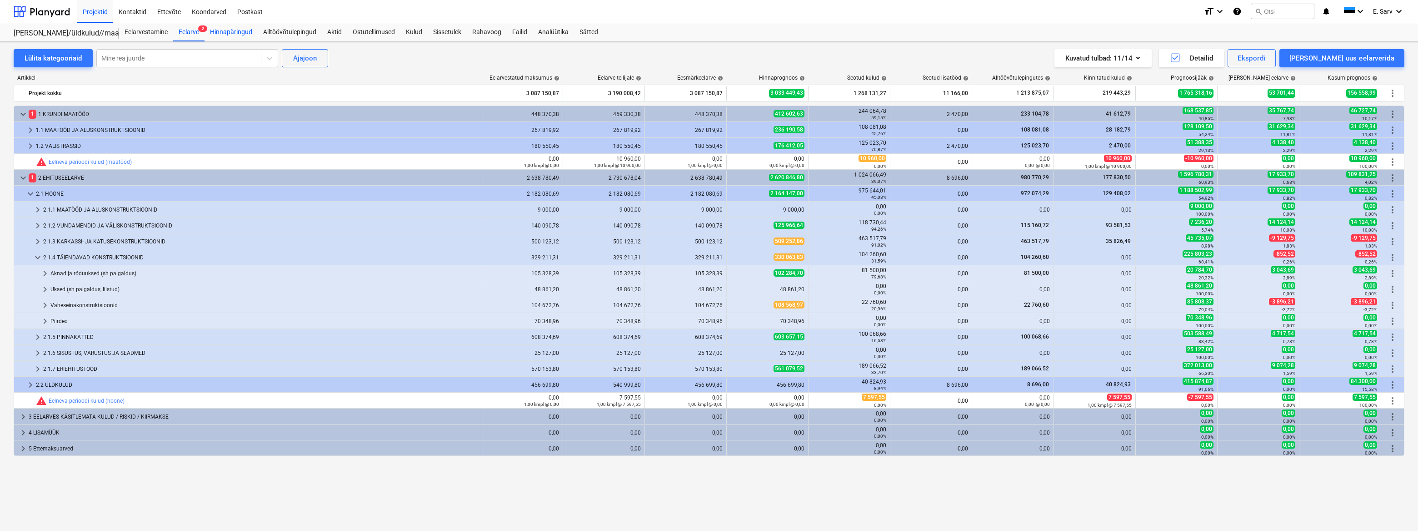  I want to click on small: 0,00%, so click(1371, 214).